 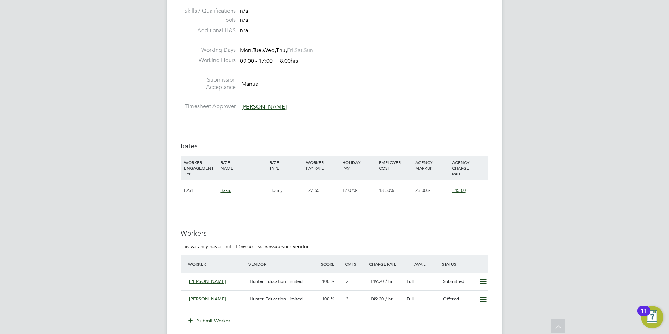 What do you see at coordinates (208, 60) in the screenshot?
I see `label: Working Hours` at bounding box center [208, 60].